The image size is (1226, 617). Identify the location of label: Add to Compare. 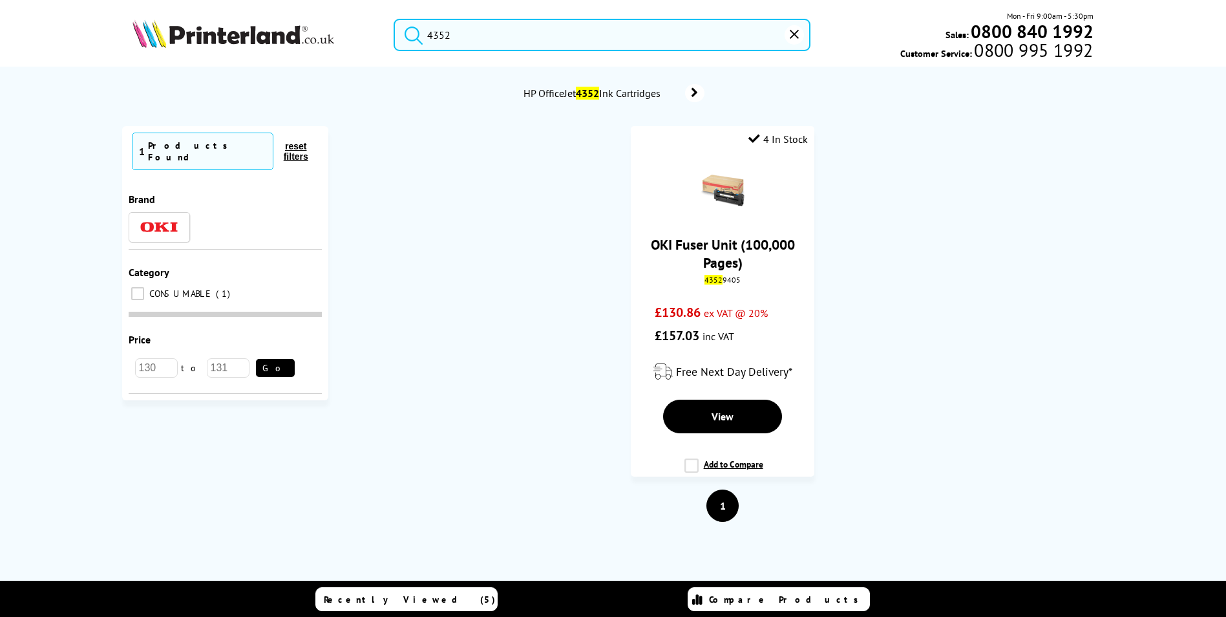
(724, 471).